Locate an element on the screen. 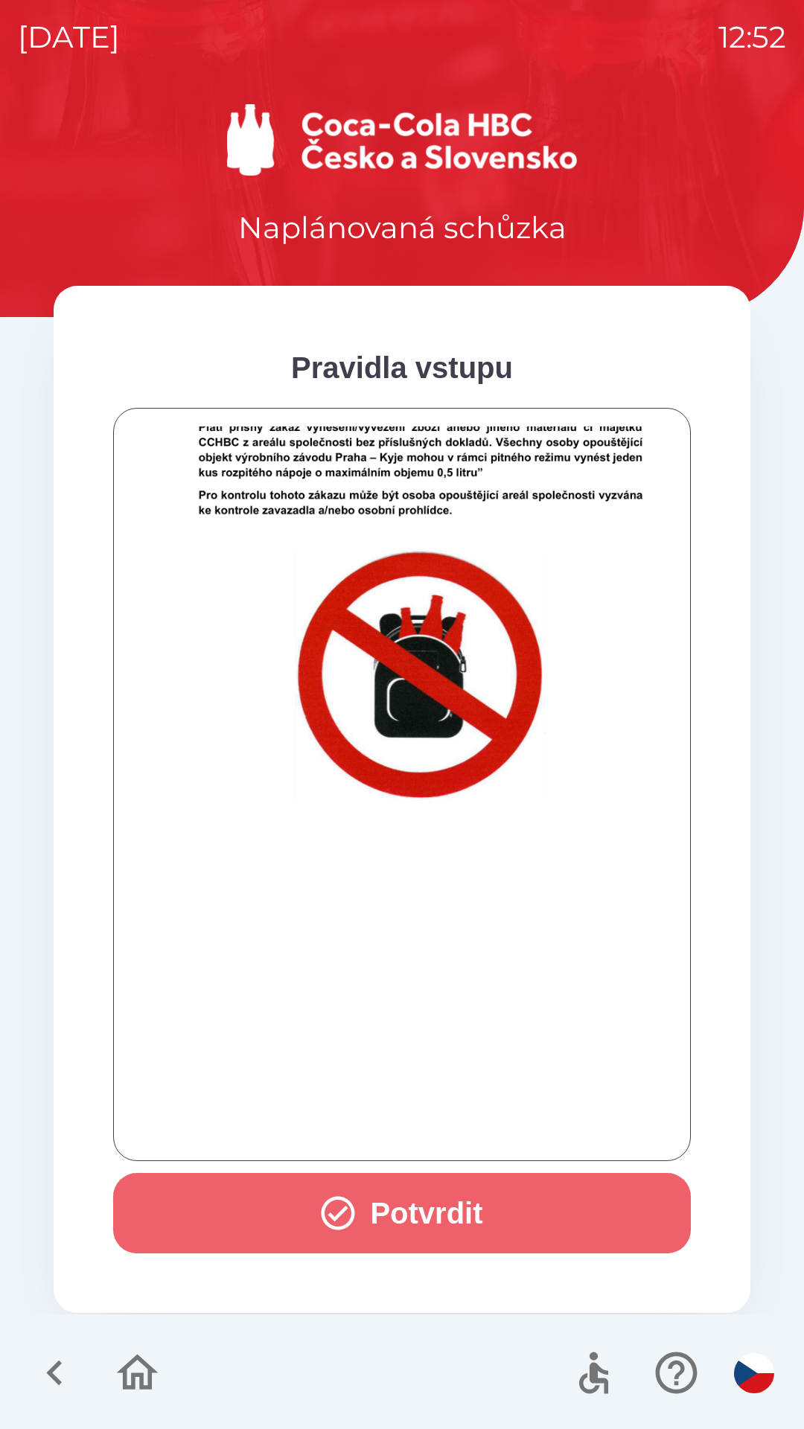  p: 12:52 is located at coordinates (752, 37).